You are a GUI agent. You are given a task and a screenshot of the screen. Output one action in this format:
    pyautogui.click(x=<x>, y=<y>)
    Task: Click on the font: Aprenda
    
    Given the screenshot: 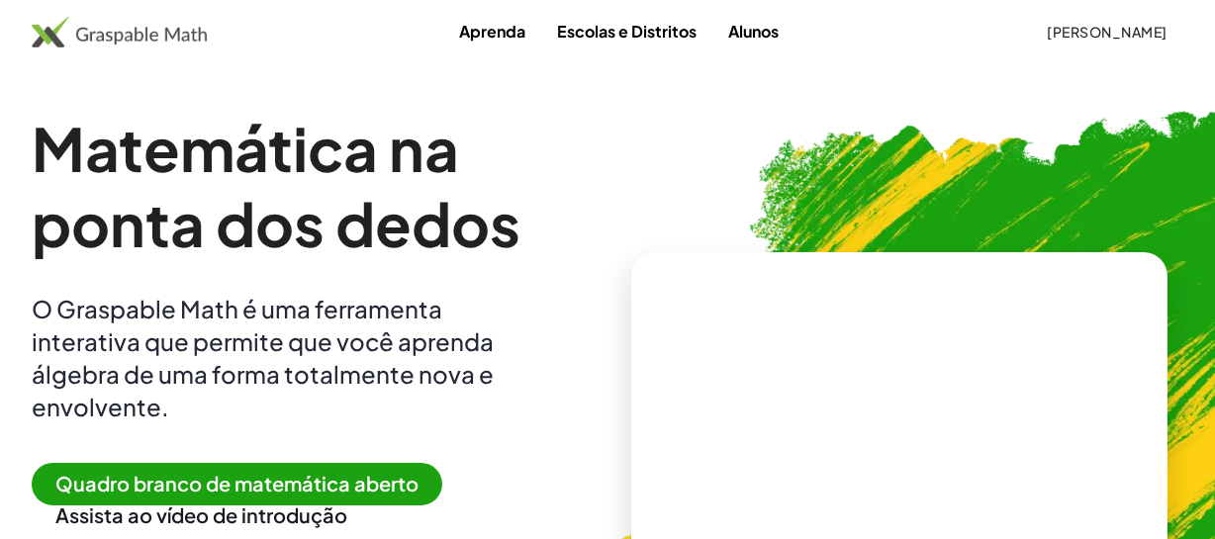 What is the action you would take?
    pyautogui.click(x=492, y=31)
    